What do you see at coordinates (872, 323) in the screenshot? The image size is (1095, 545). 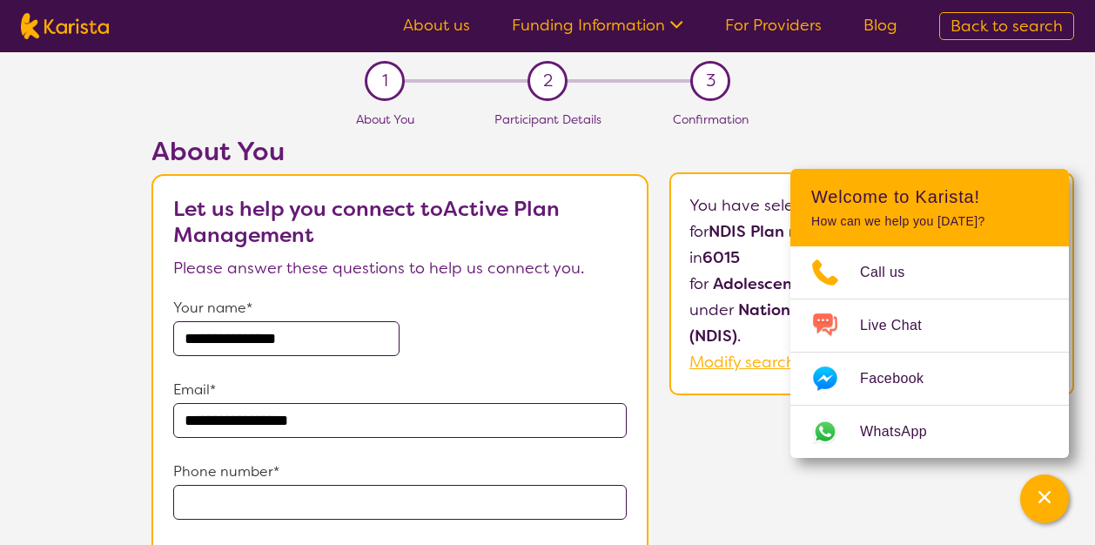 I see `p: under .` at bounding box center [872, 323].